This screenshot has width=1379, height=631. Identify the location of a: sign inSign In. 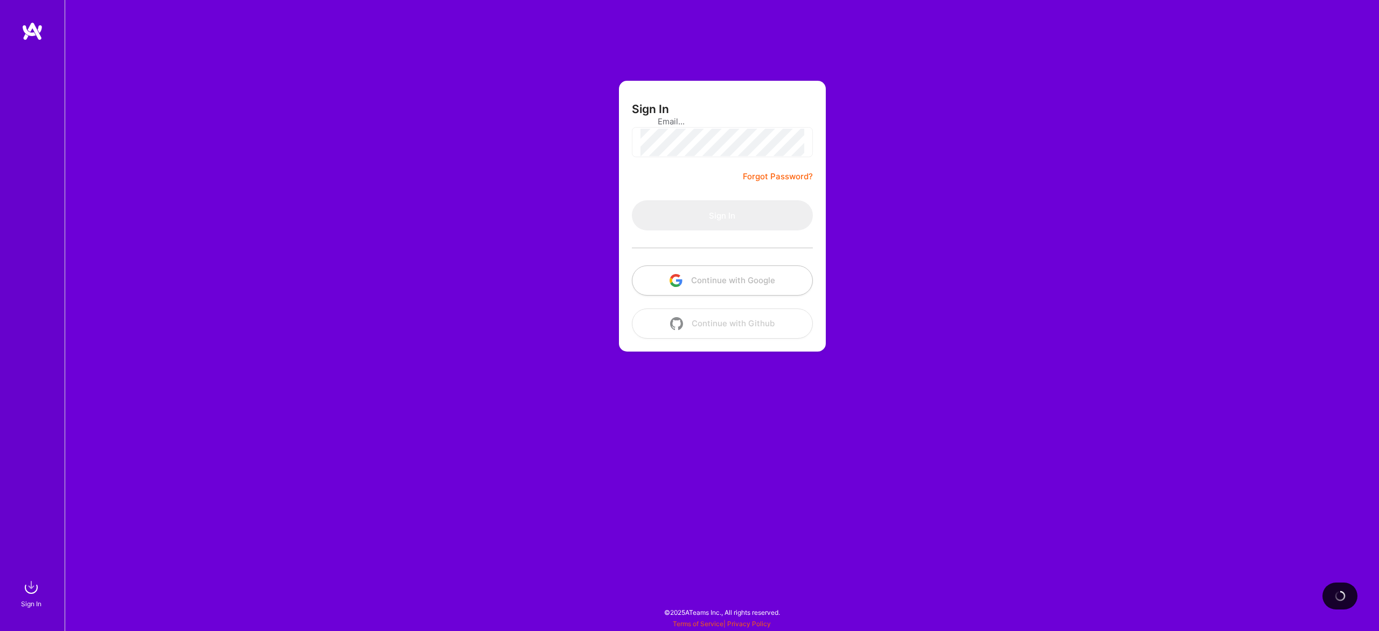
(32, 593).